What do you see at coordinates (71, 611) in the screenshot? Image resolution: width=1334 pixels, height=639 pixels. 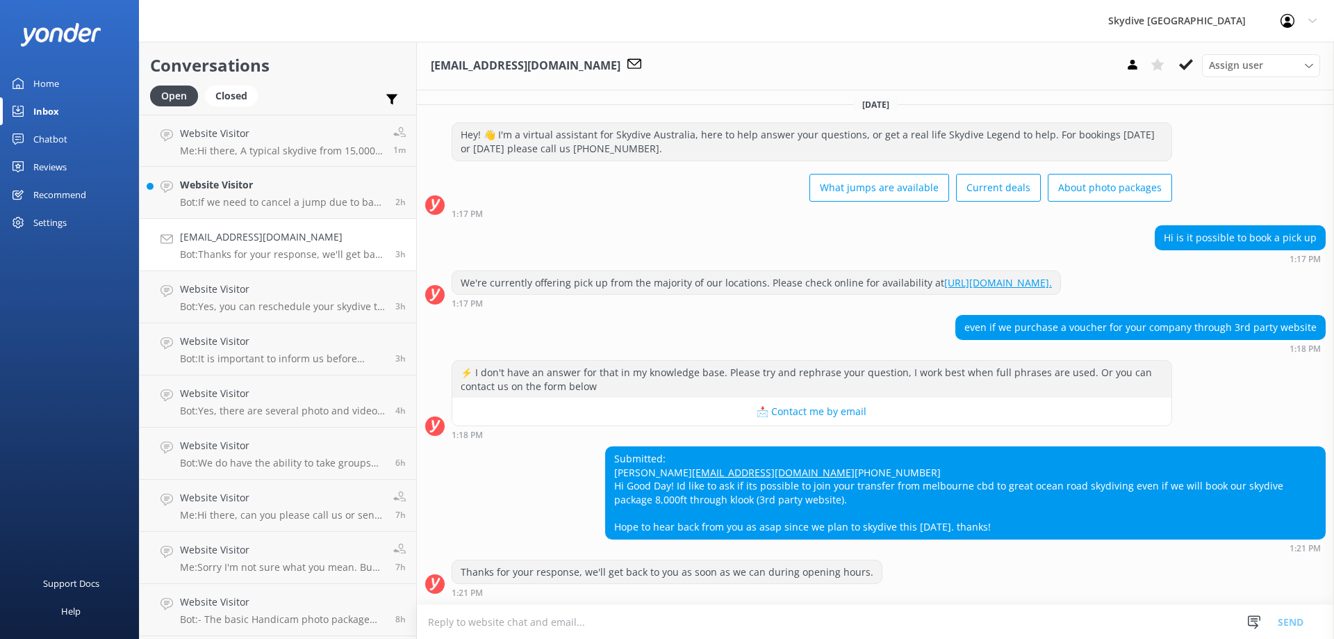 I see `div: Help` at bounding box center [71, 611].